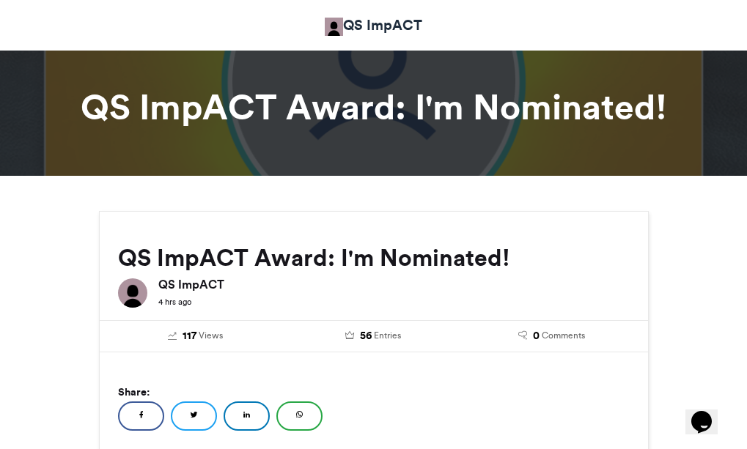 This screenshot has width=747, height=449. Describe the element at coordinates (374, 107) in the screenshot. I see `h1: QS ImpACT Award: I'm Nominated!` at that location.